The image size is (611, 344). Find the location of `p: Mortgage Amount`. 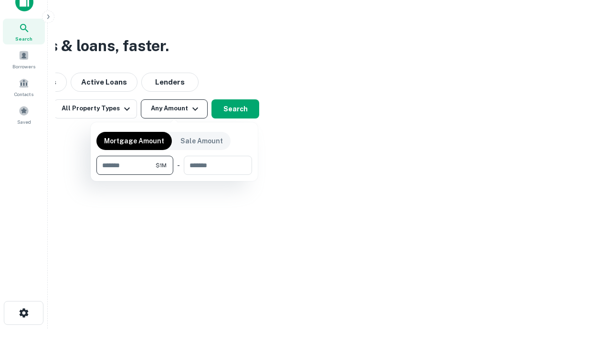

p: Mortgage Amount is located at coordinates (134, 141).